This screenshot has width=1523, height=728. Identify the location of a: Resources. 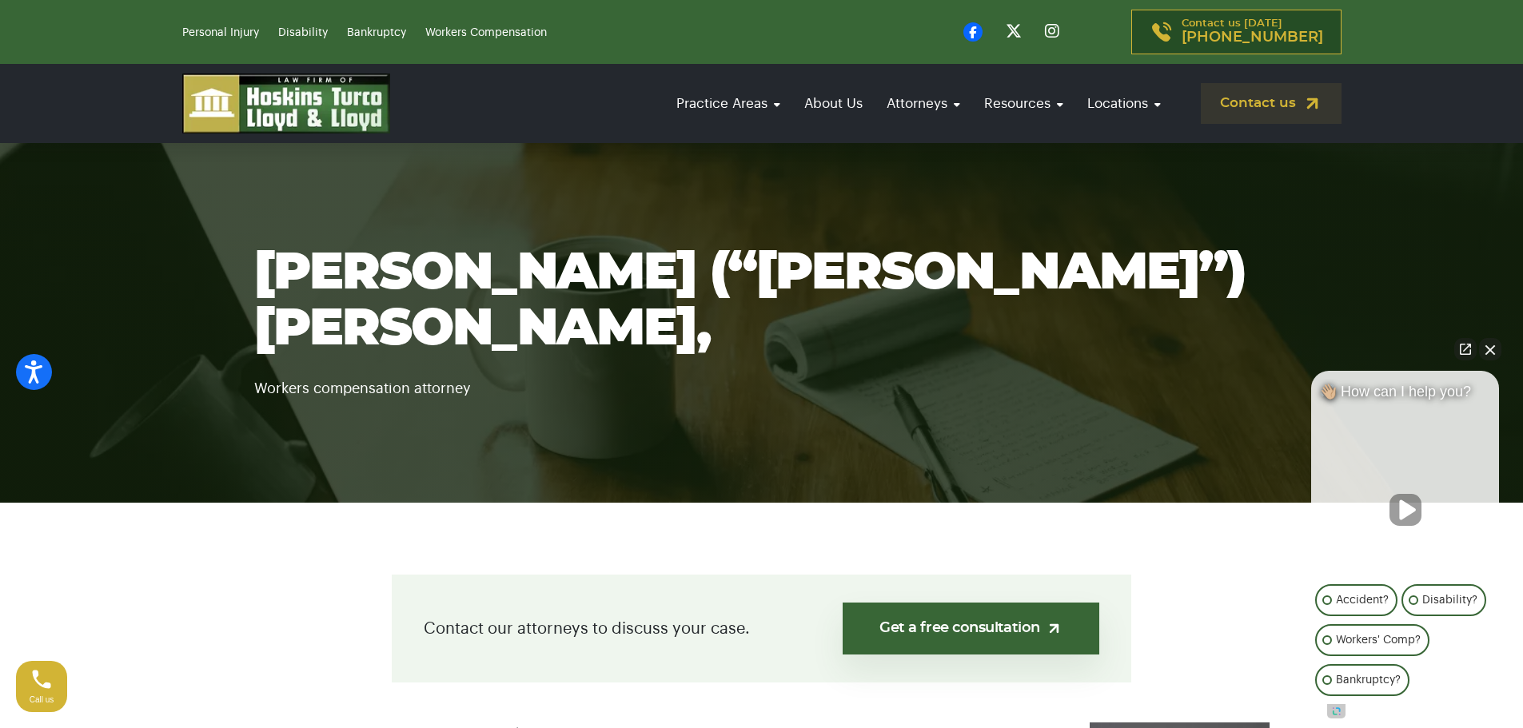
(1023, 103).